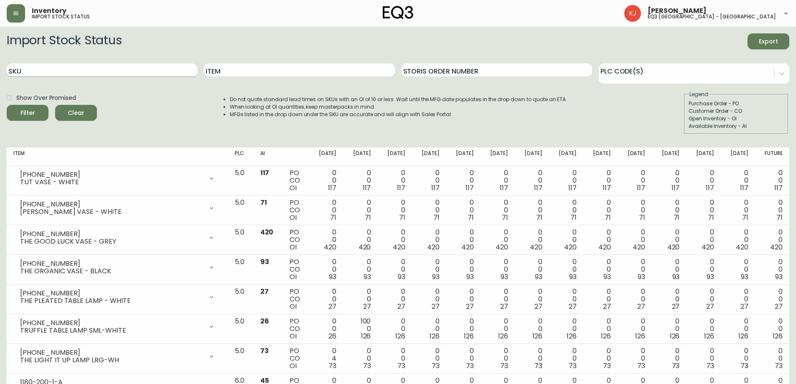 The image size is (796, 384). What do you see at coordinates (332, 336) in the screenshot?
I see `span: 26` at bounding box center [332, 336].